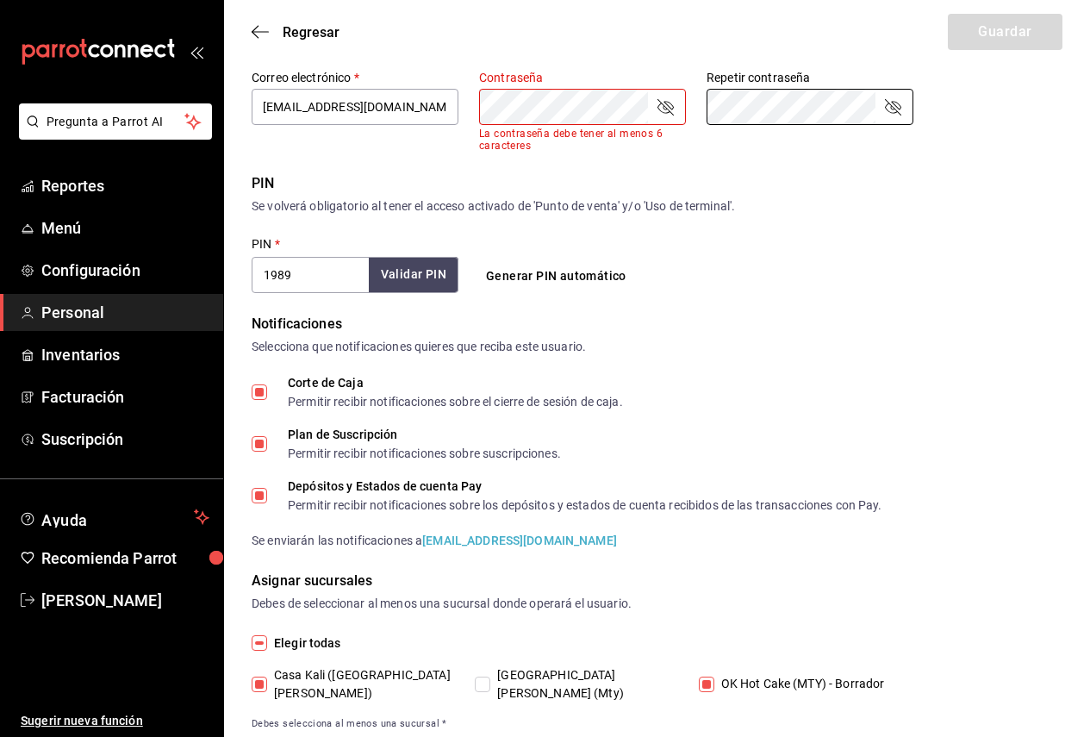  What do you see at coordinates (657, 581) in the screenshot?
I see `div: Asignar sucursales` at bounding box center [657, 581].